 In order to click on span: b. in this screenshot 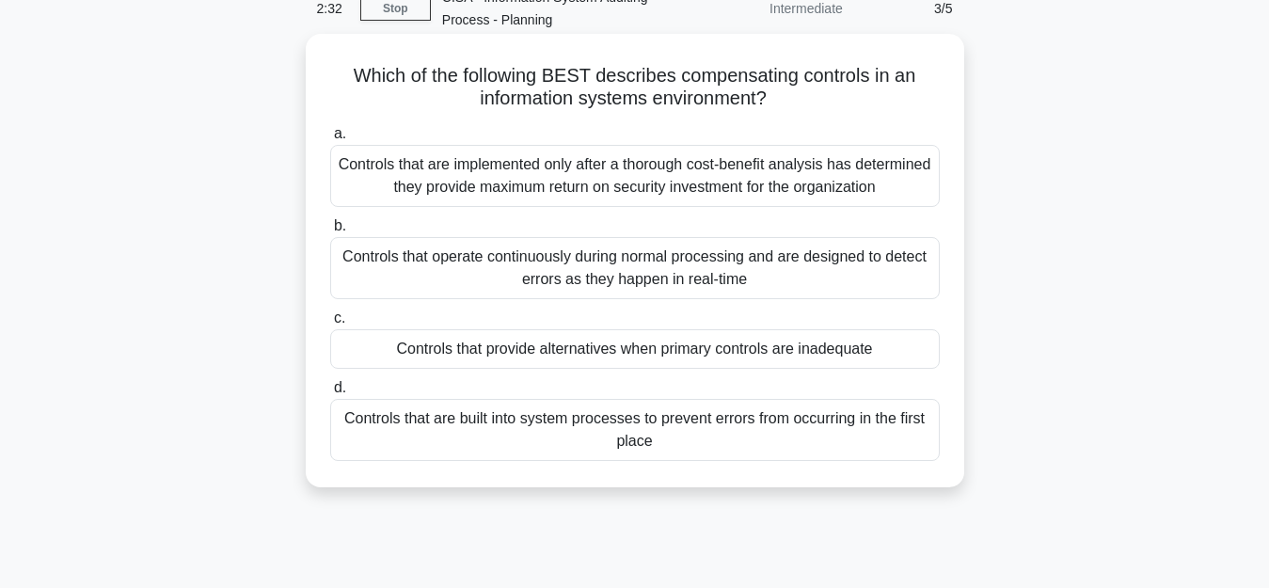, I will do `click(340, 225)`.